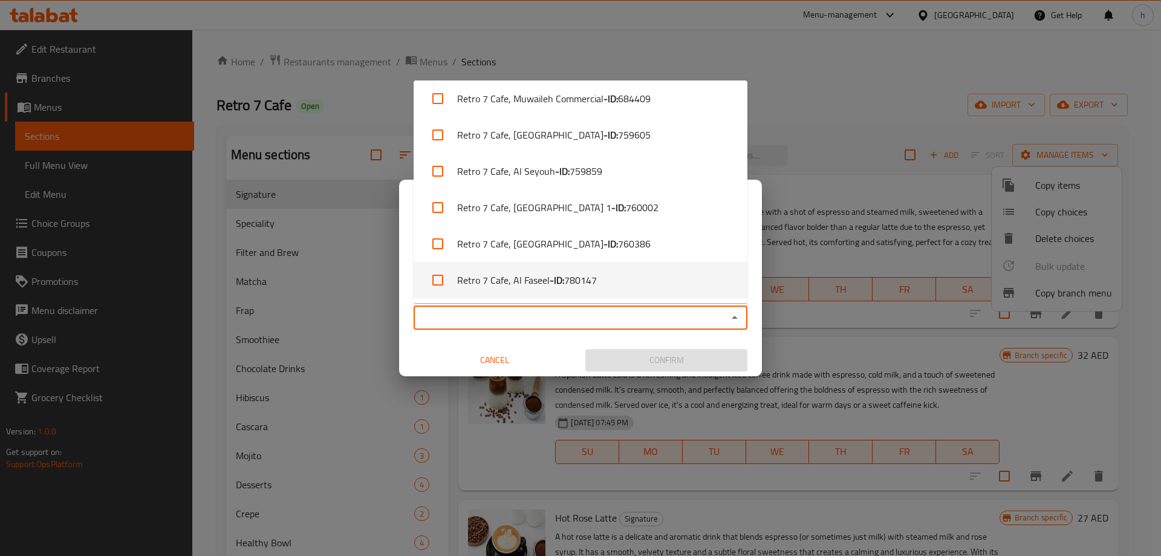  I want to click on button: Cancel, so click(495, 360).